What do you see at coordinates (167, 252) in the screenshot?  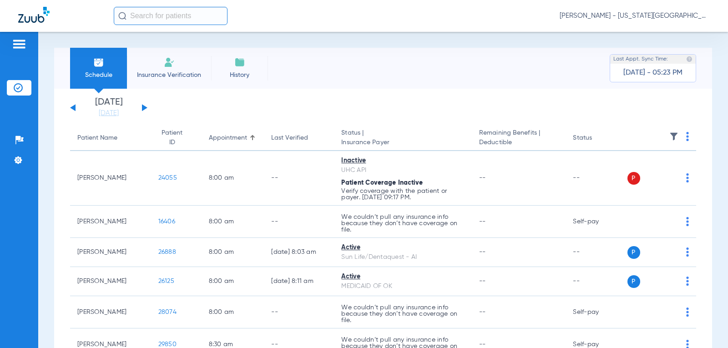 I see `span: 26888` at bounding box center [167, 252].